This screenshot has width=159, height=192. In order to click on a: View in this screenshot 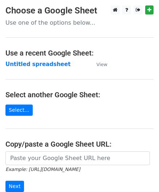, I will do `click(98, 64)`.